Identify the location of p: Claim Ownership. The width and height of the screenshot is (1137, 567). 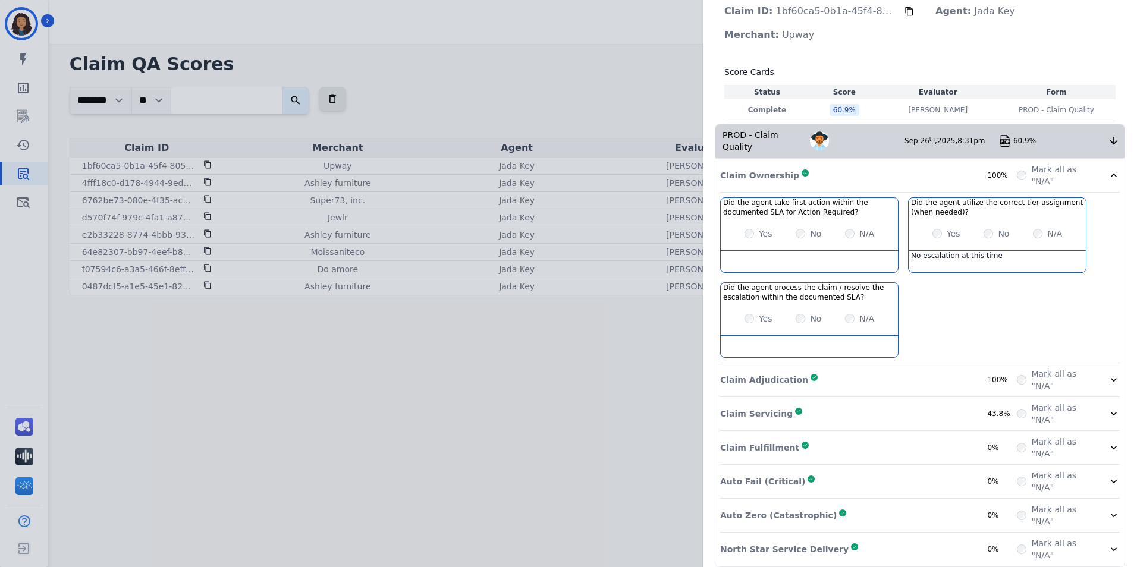
(760, 175).